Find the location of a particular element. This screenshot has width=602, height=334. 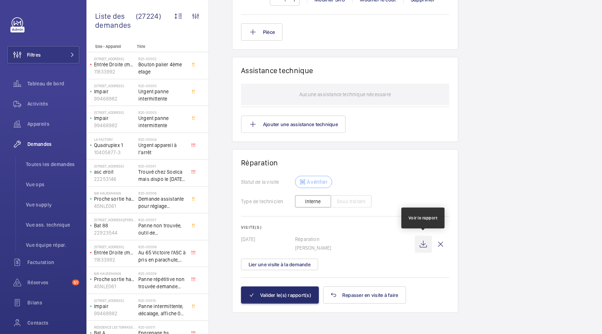

h1: Assistance technique is located at coordinates (277, 70).